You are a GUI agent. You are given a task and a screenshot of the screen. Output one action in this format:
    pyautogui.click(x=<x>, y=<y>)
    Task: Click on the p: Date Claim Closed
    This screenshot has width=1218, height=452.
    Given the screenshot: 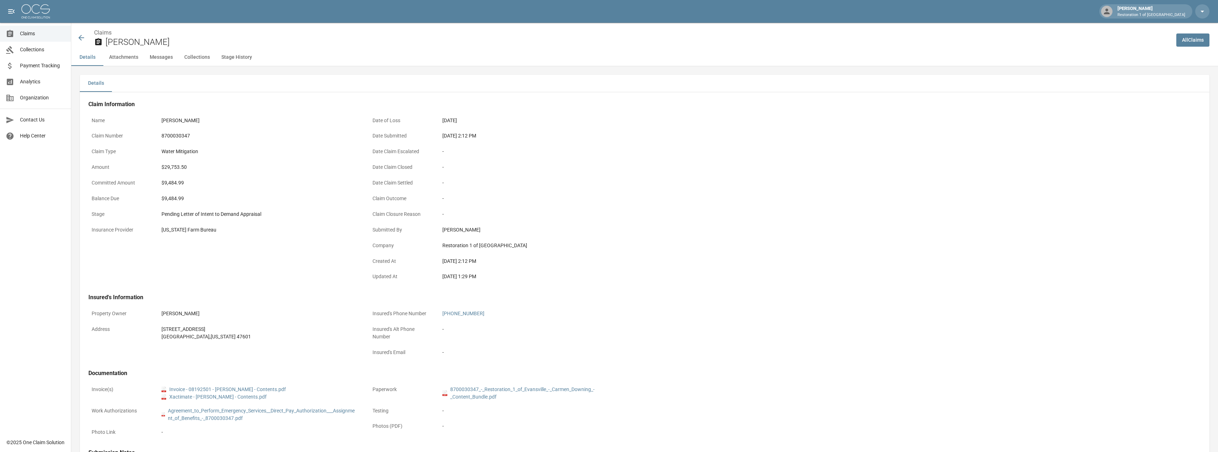 What is the action you would take?
    pyautogui.click(x=401, y=167)
    